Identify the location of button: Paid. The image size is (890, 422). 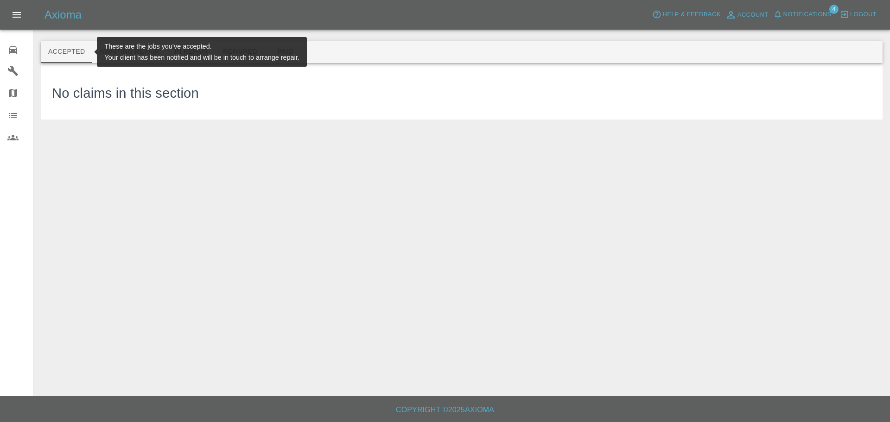
(286, 52).